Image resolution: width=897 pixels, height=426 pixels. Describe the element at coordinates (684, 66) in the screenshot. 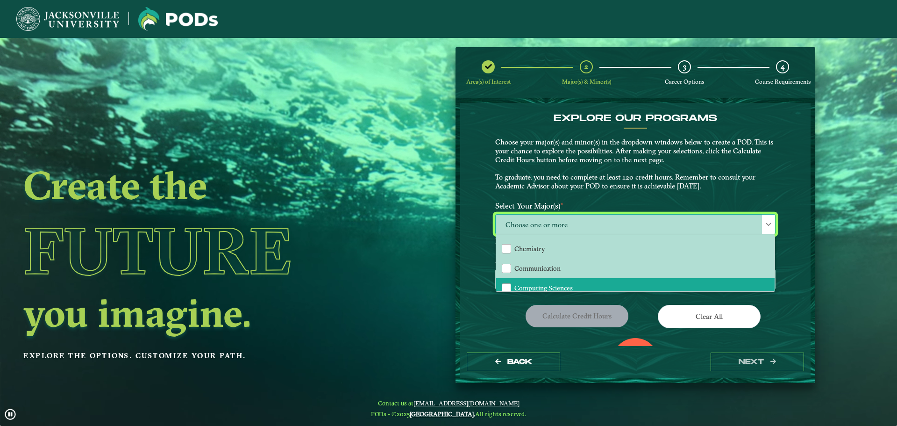

I see `span: 3` at that location.